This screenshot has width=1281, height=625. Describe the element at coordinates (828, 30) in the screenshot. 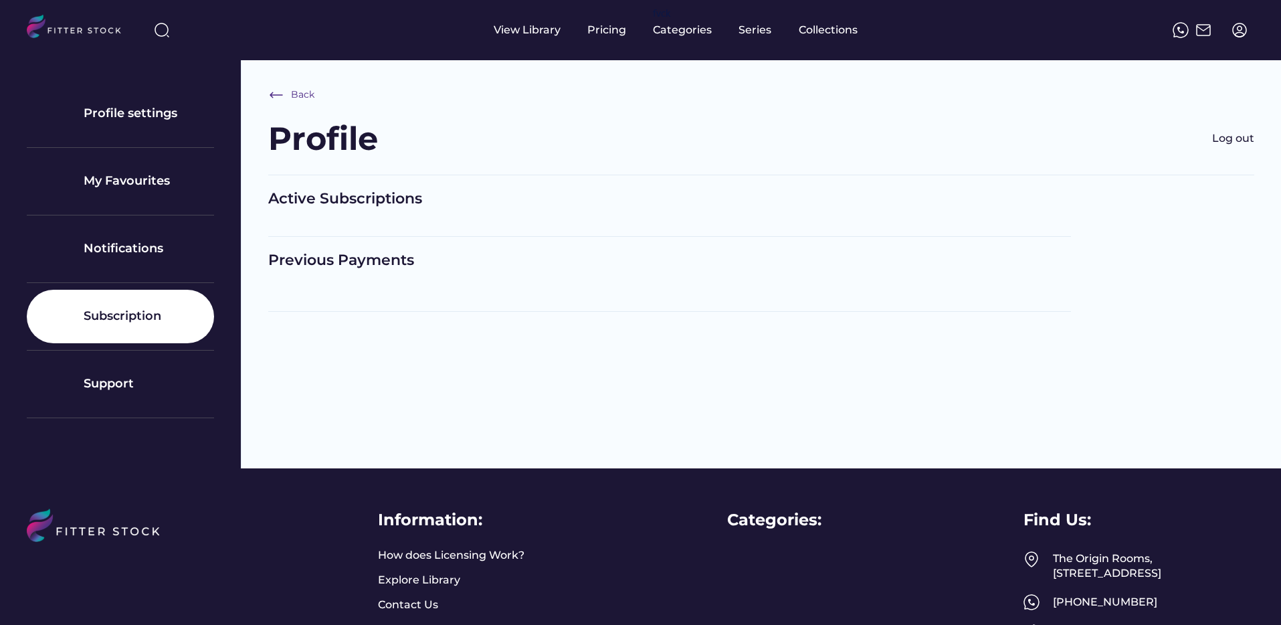

I see `div: Collections` at that location.